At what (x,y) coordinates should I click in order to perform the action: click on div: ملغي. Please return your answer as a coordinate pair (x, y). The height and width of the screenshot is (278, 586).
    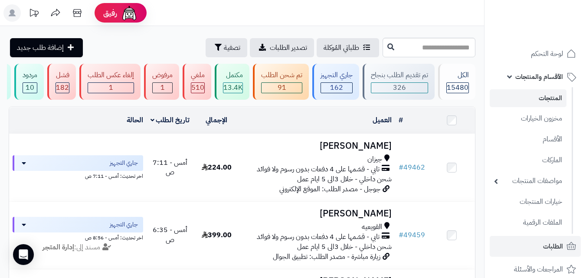
    Looking at the image, I should click on (198, 75).